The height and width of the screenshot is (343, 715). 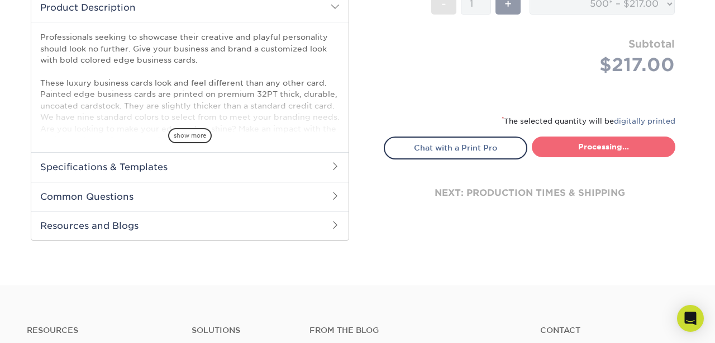 What do you see at coordinates (614, 330) in the screenshot?
I see `a: Contact` at bounding box center [614, 330].